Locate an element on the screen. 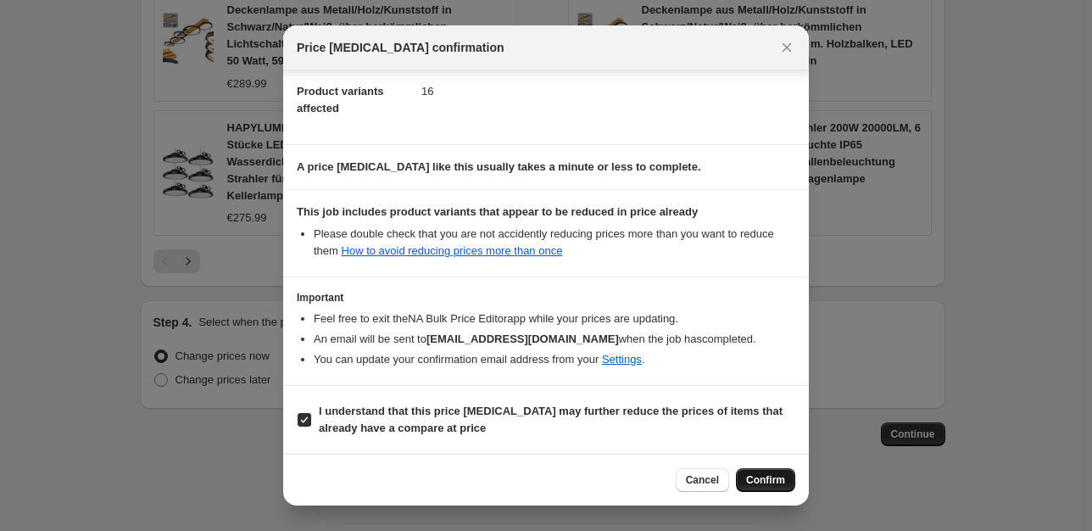 Image resolution: width=1092 pixels, height=531 pixels. span: Product variants affected is located at coordinates (340, 99).